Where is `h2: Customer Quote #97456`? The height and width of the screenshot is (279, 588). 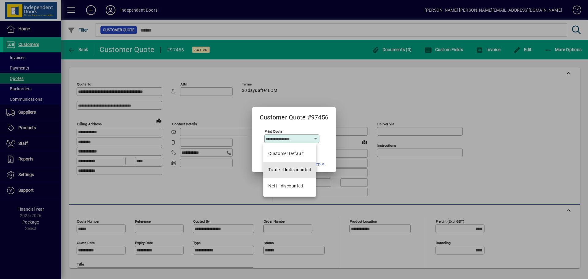
h2: Customer Quote #97456 is located at coordinates (294, 115).